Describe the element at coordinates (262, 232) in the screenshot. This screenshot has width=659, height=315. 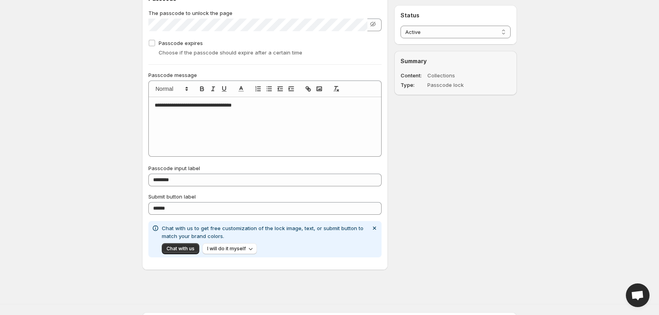
I see `span: Chat with us to get free customization of the lock image, text, or submit button to match your br...` at that location.